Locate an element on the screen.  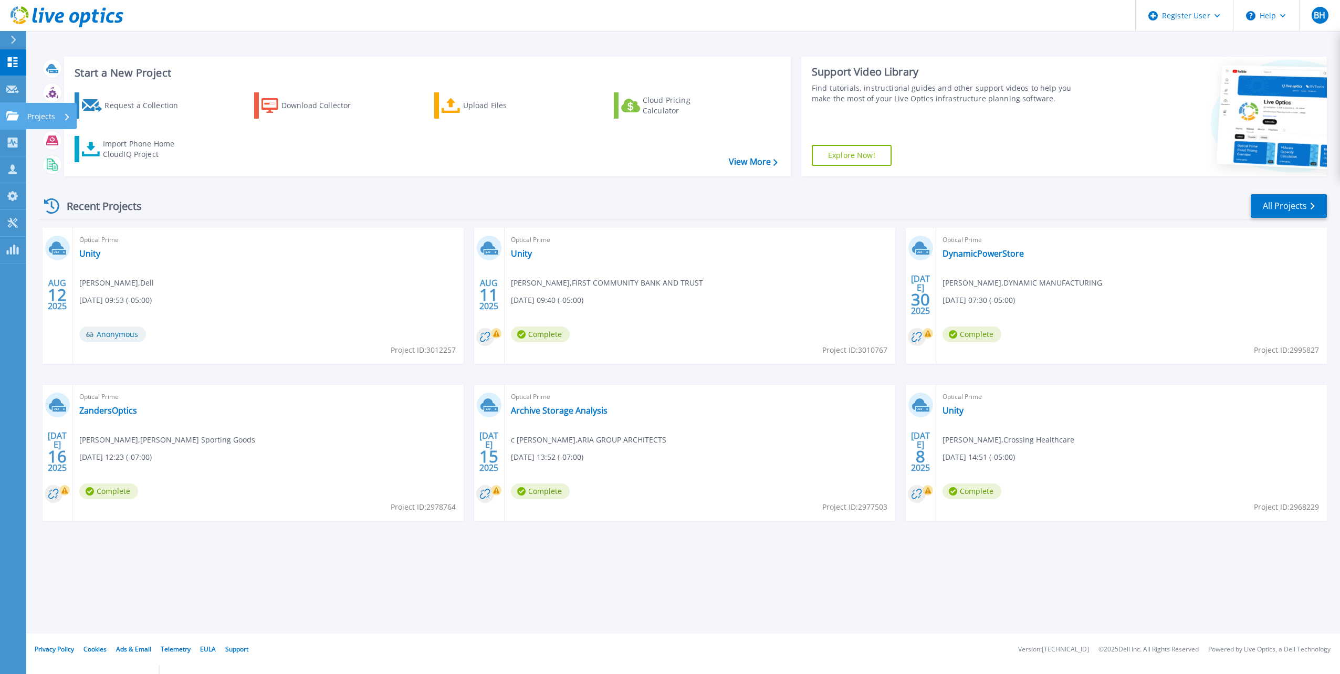
span: Project ID: 2978764 is located at coordinates (423, 507).